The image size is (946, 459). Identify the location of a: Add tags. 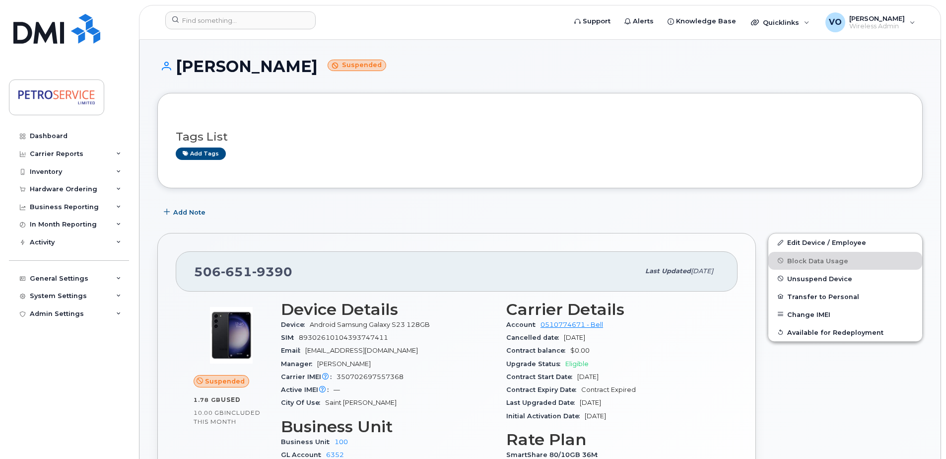
(200, 153).